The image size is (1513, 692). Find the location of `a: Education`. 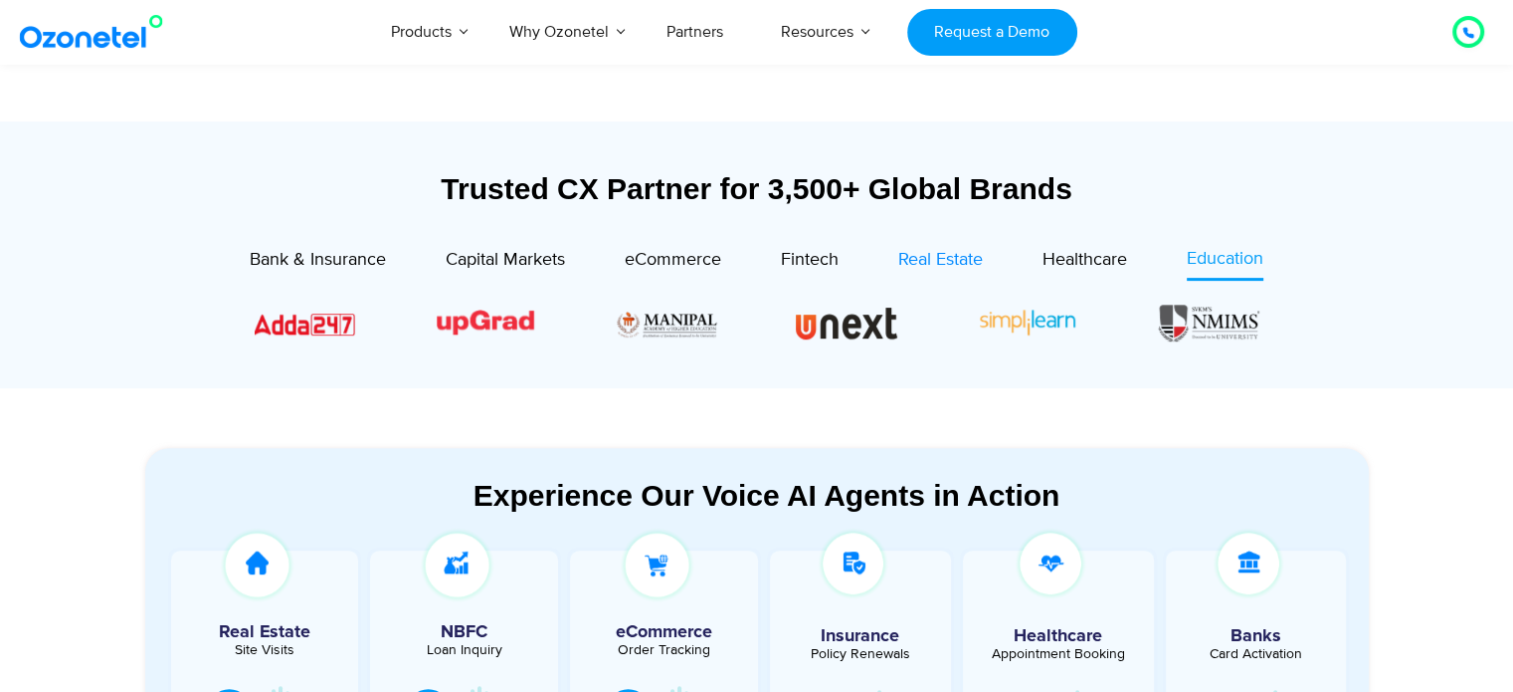

a: Education is located at coordinates (1225, 263).